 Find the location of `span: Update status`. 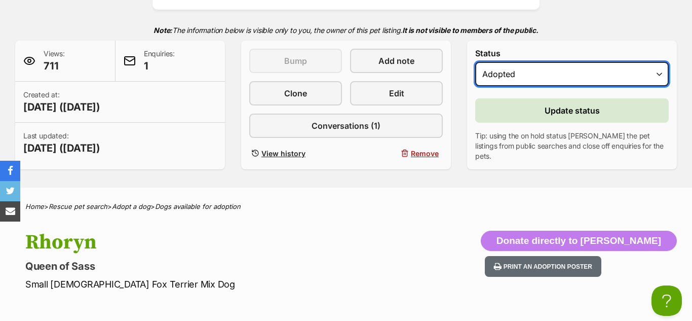

span: Update status is located at coordinates (572, 110).